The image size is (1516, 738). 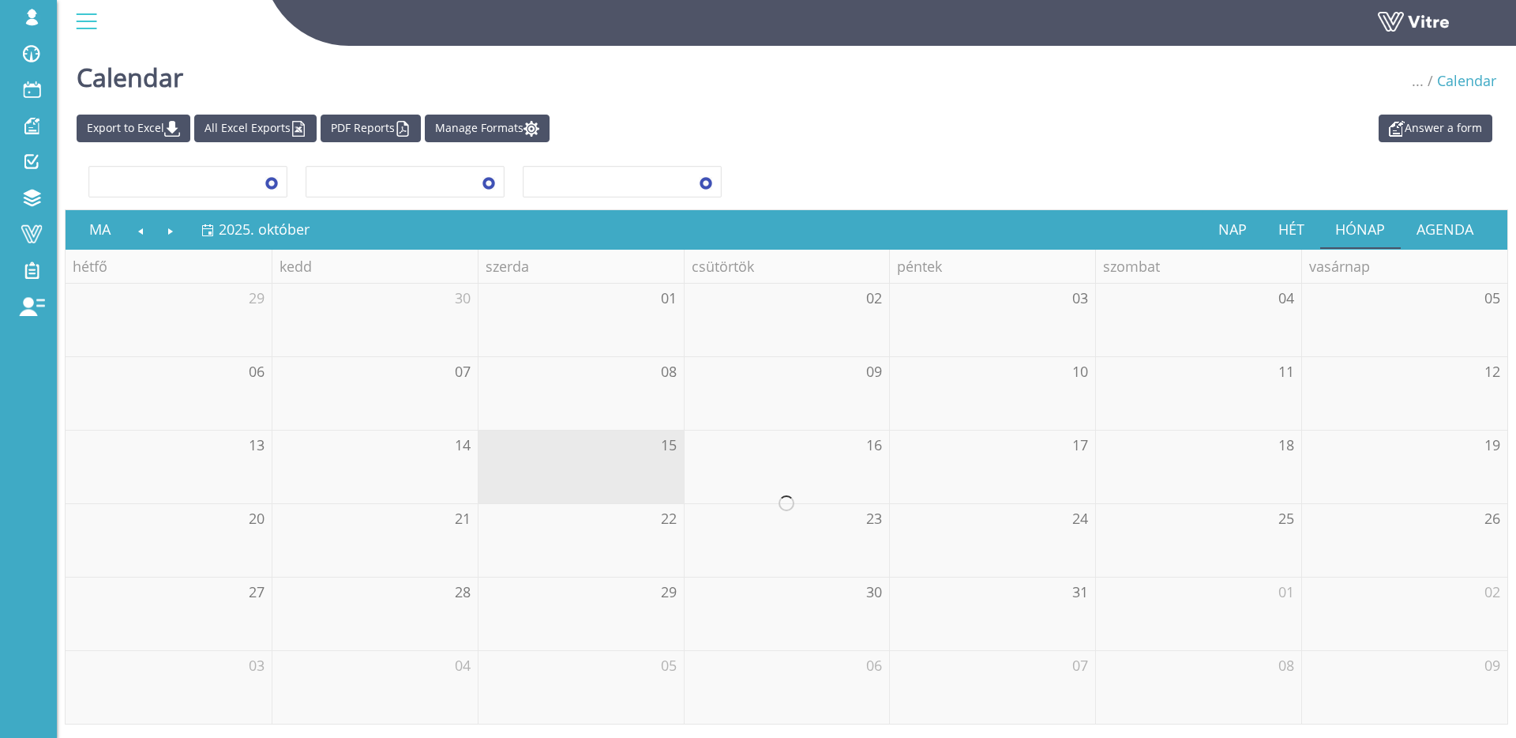 I want to click on span: 2025. október, so click(x=264, y=229).